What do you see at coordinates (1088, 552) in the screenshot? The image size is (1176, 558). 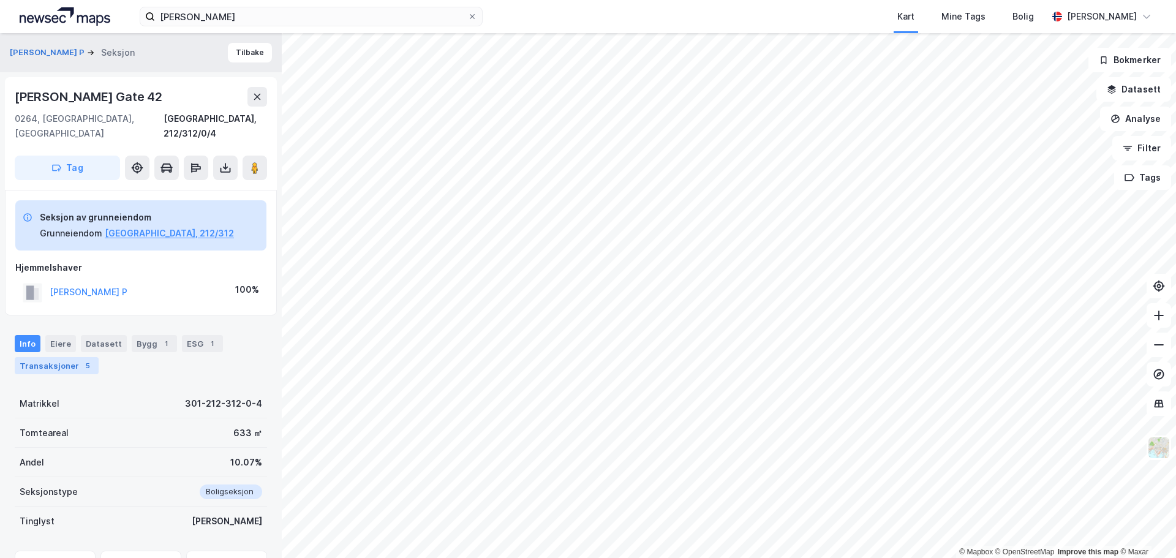 I see `a: Improve this map` at bounding box center [1088, 552].